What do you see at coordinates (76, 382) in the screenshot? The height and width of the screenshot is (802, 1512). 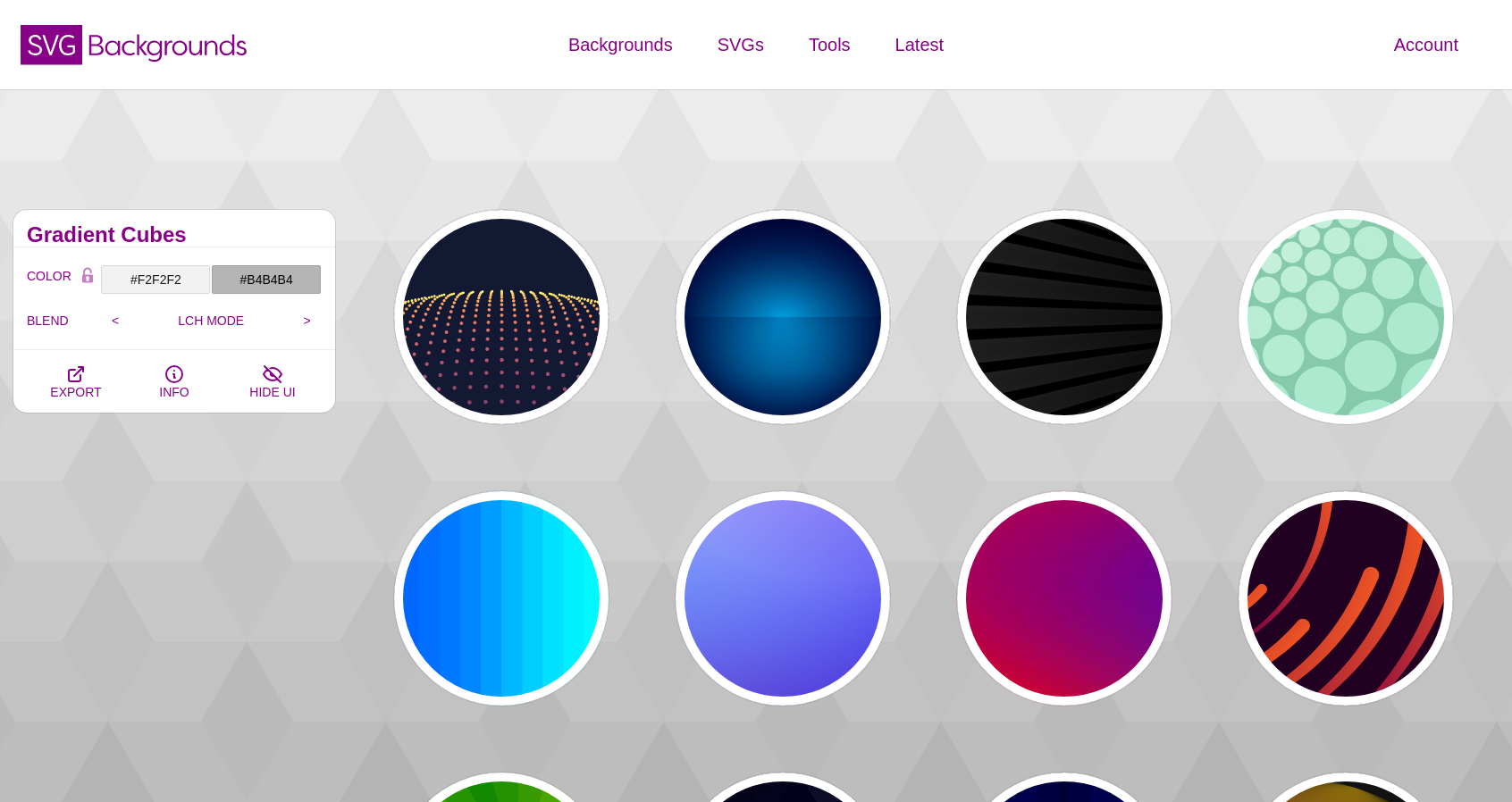 I see `button: EXPORT` at bounding box center [76, 382].